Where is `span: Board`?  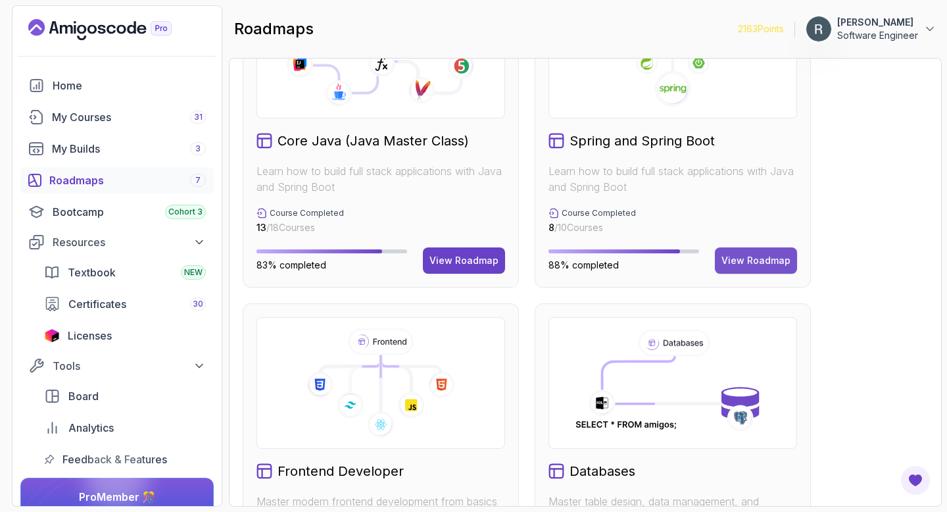
span: Board is located at coordinates (84, 396).